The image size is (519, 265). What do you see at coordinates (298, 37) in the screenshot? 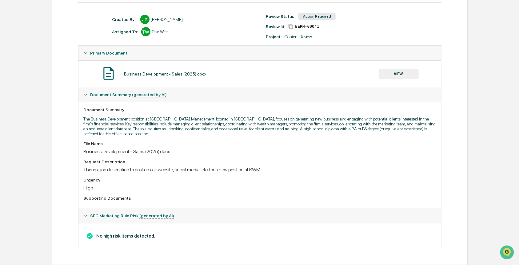
I see `div: Content Review` at bounding box center [298, 37].